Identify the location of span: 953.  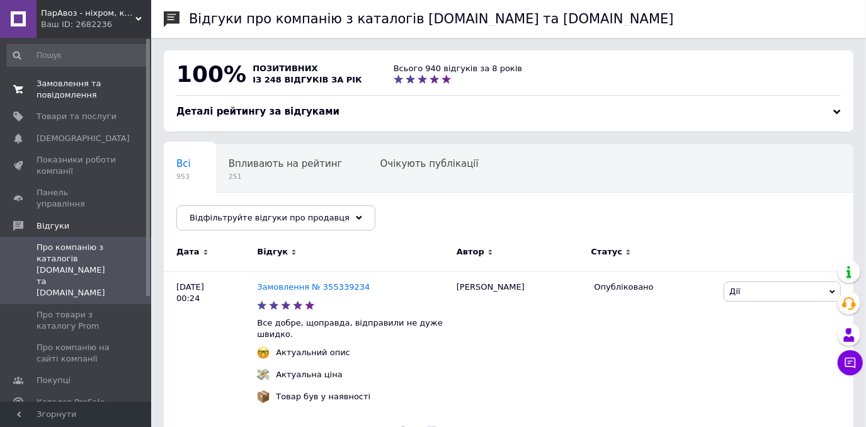
(183, 176).